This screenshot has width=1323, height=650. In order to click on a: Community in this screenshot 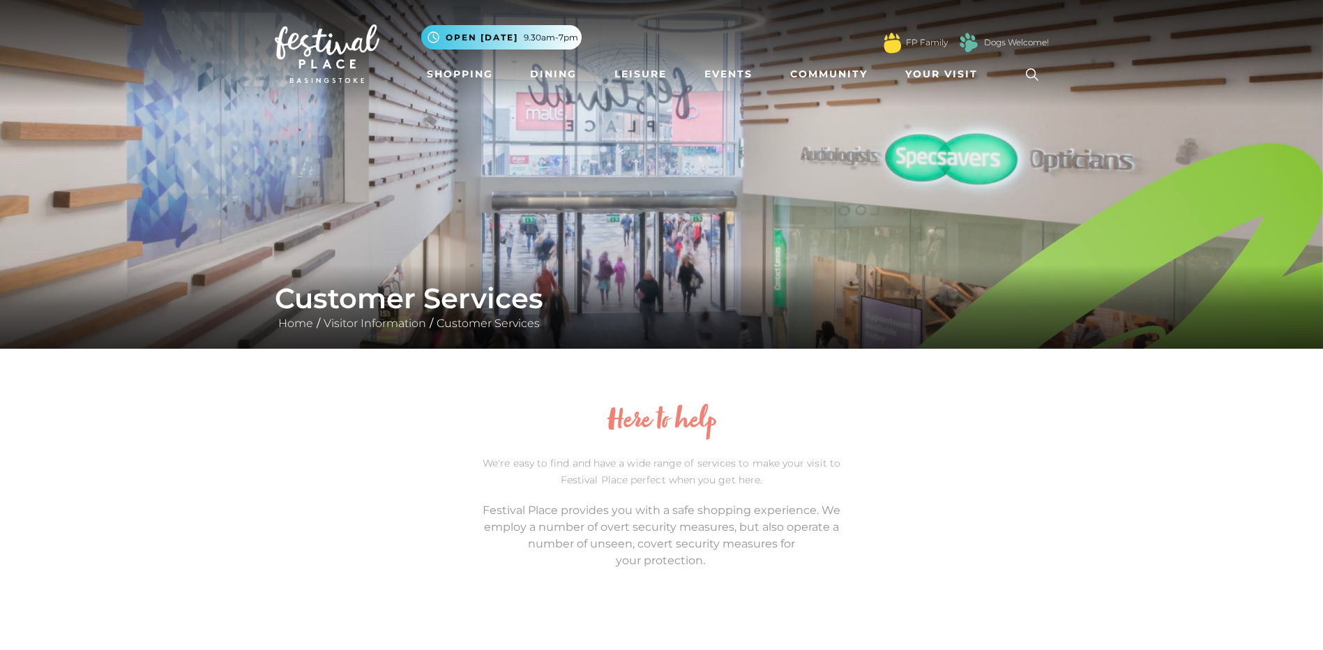, I will do `click(828, 74)`.